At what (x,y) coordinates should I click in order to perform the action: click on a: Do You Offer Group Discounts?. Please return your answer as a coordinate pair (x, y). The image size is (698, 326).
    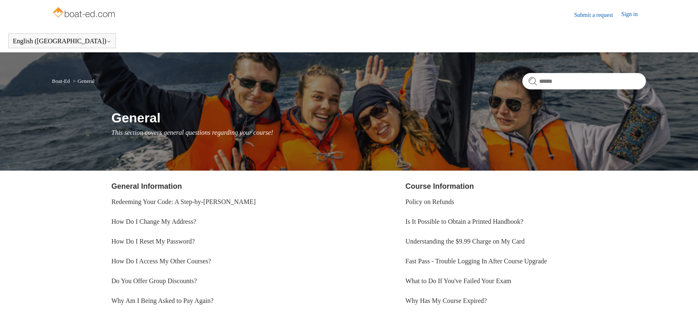
    Looking at the image, I should click on (154, 281).